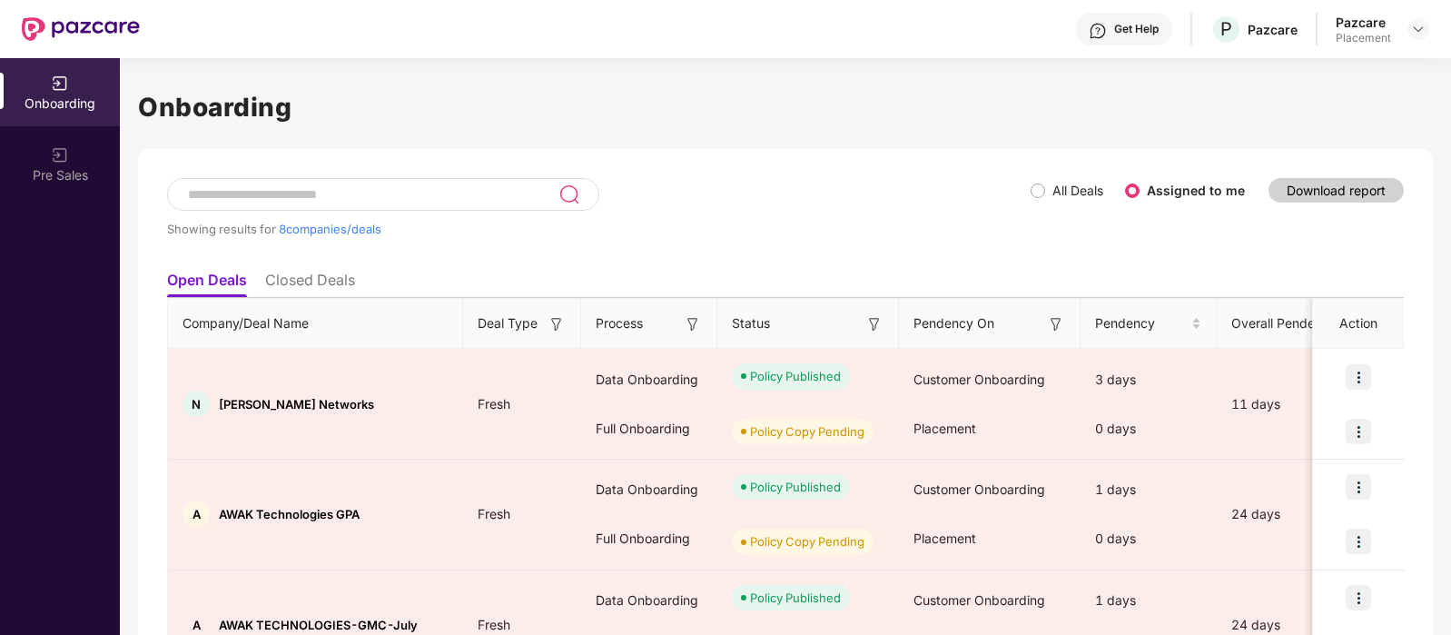  Describe the element at coordinates (1149, 323) in the screenshot. I see `th: Pendency` at that location.